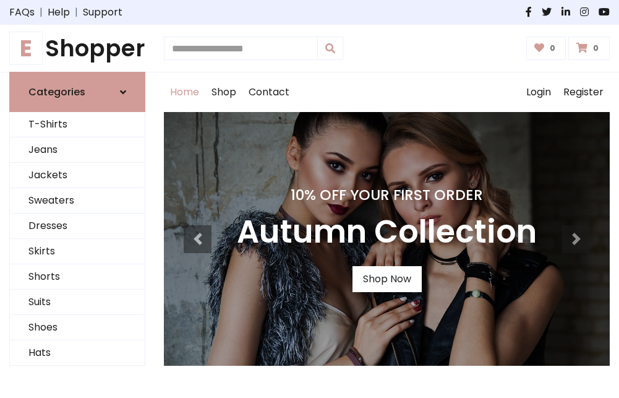  What do you see at coordinates (22, 12) in the screenshot?
I see `a: FAQs` at bounding box center [22, 12].